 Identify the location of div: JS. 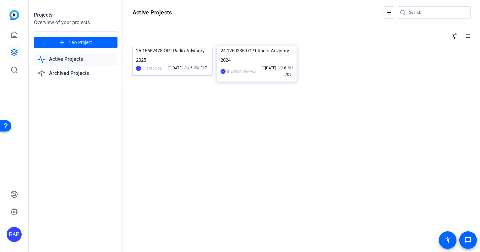
(223, 72).